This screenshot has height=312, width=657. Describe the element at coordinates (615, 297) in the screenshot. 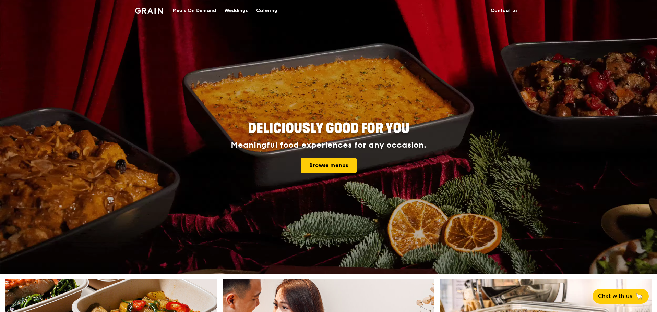

I see `span: Chat with us` at that location.